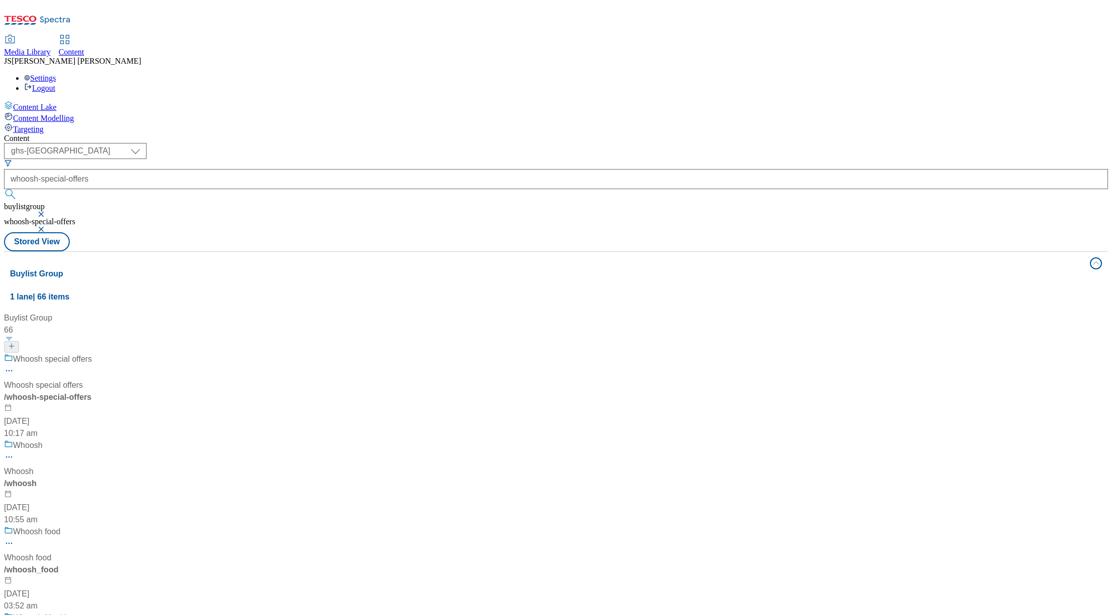 This screenshot has height=615, width=1112. Describe the element at coordinates (28, 129) in the screenshot. I see `span: Targeting` at that location.